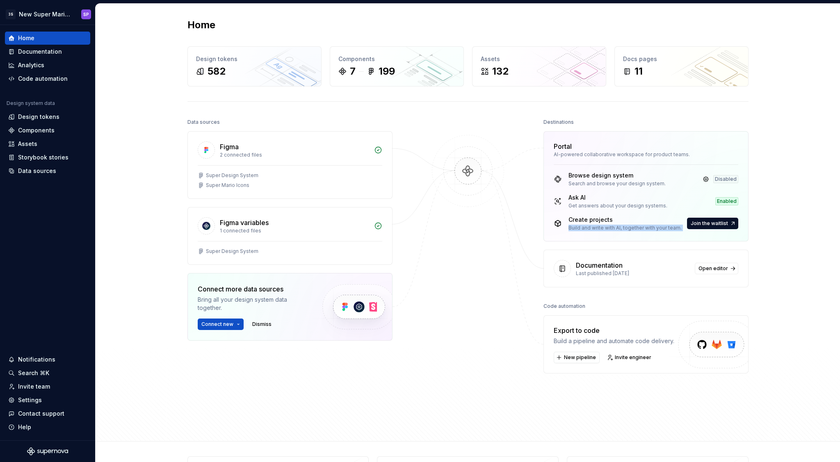 This screenshot has height=462, width=840. What do you see at coordinates (48, 130) in the screenshot?
I see `a: Components` at bounding box center [48, 130].